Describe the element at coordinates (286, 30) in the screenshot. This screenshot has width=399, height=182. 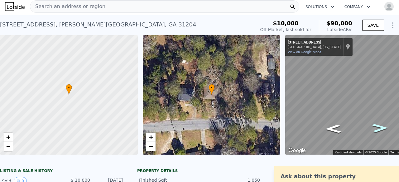
I see `div: Off Market, last sold for` at that location.